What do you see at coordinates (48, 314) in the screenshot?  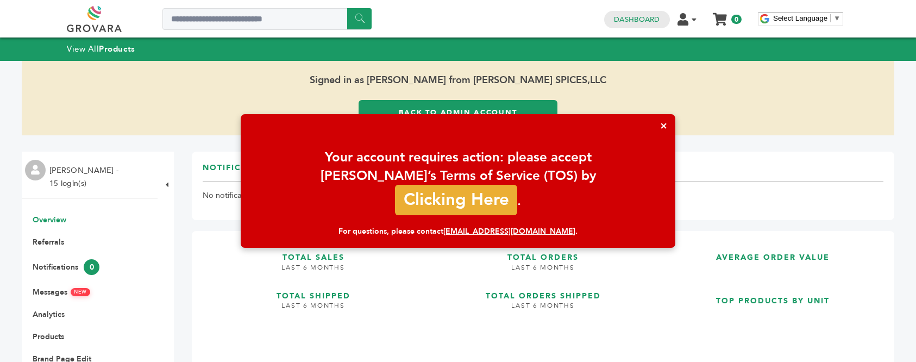 I see `a: Analytics` at bounding box center [48, 314].